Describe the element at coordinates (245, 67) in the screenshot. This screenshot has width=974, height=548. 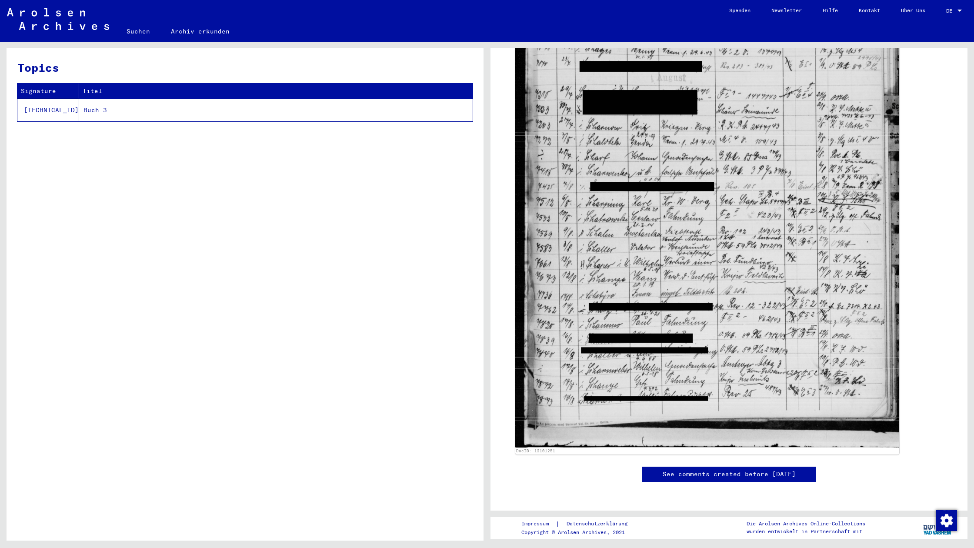
I see `h3: Topics` at that location.